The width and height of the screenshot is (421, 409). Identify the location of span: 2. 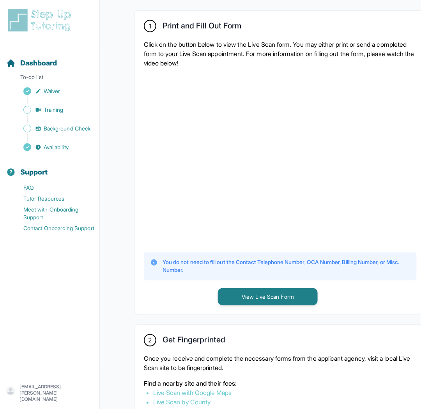
(150, 341).